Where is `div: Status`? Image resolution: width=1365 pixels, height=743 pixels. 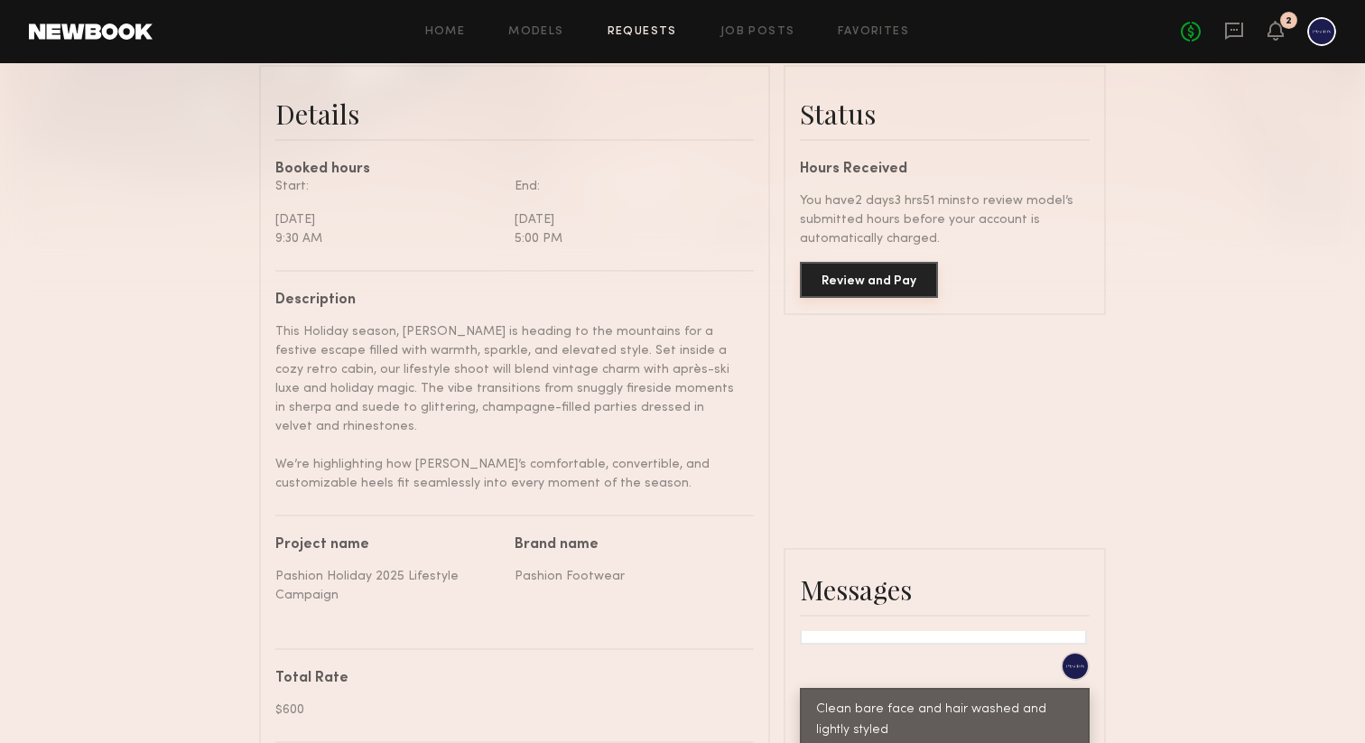
div: Status is located at coordinates (944, 114).